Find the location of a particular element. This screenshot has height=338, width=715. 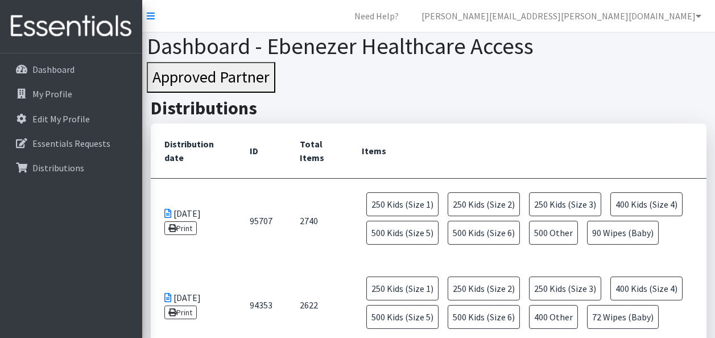

span: 90 Wipes (Baby) is located at coordinates (623, 233).